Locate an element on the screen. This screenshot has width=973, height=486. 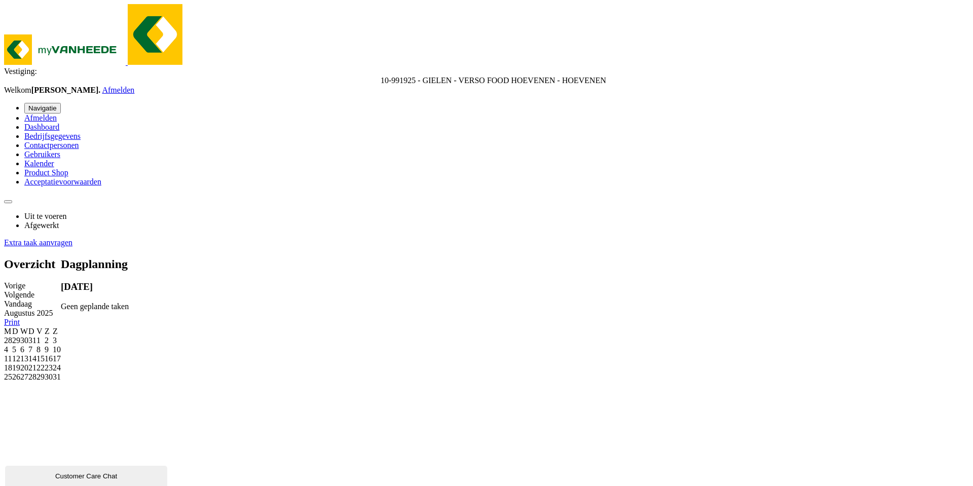
span: 18 is located at coordinates (8, 368).